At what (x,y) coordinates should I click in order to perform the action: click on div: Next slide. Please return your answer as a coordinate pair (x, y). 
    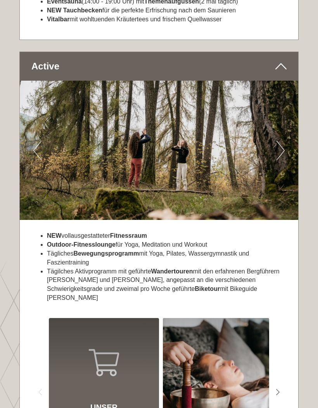
    Looking at the image, I should click on (277, 391).